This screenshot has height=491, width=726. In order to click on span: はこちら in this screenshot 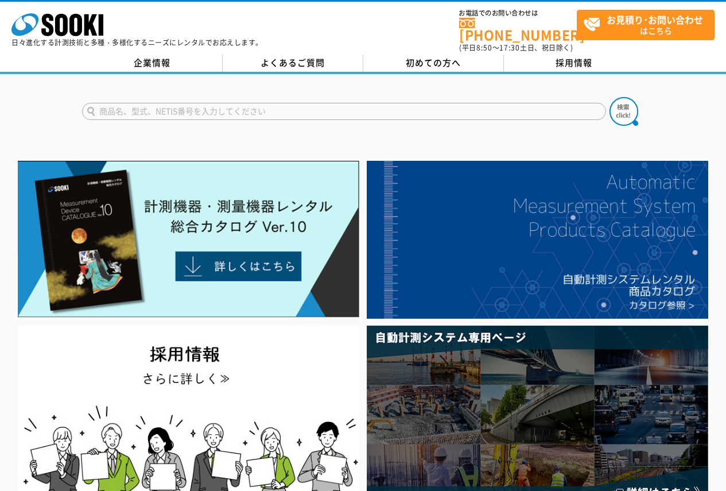, I will do `click(648, 25)`.